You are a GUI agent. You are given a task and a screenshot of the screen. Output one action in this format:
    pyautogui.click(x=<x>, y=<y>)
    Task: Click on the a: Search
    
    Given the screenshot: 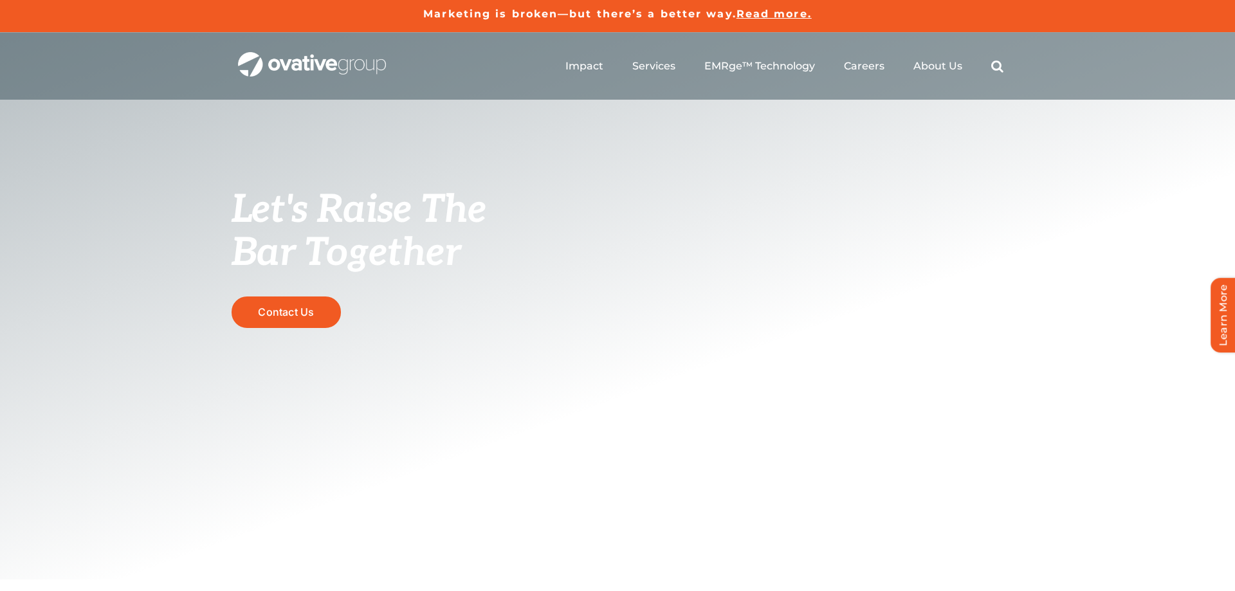 What is the action you would take?
    pyautogui.click(x=997, y=66)
    